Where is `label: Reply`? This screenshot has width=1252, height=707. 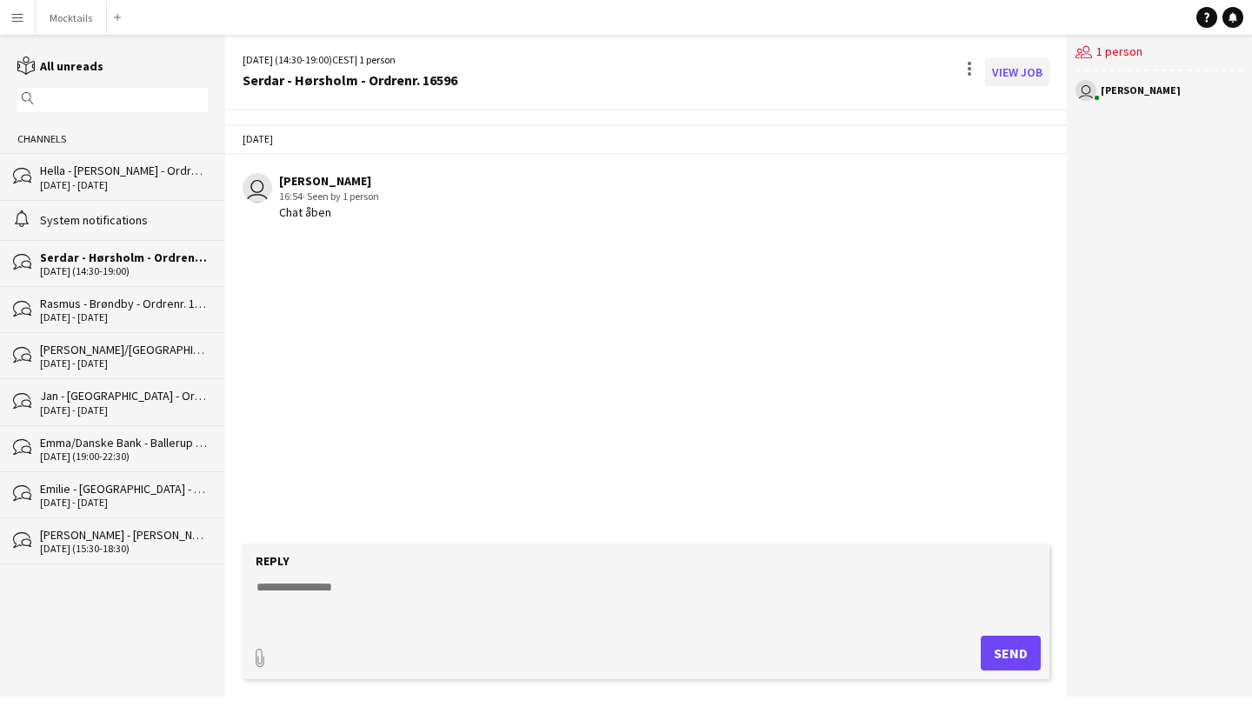
label: Reply is located at coordinates (272, 561).